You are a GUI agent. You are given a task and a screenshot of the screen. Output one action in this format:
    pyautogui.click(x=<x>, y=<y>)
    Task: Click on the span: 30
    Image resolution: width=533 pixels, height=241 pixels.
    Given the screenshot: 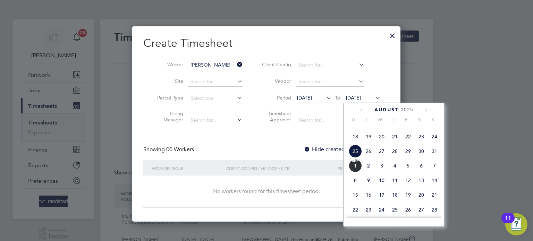 What is the action you would take?
    pyautogui.click(x=422, y=151)
    